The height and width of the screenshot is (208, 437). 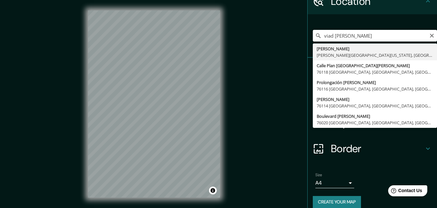 What do you see at coordinates (373, 148) in the screenshot?
I see `div: Border` at bounding box center [373, 148].